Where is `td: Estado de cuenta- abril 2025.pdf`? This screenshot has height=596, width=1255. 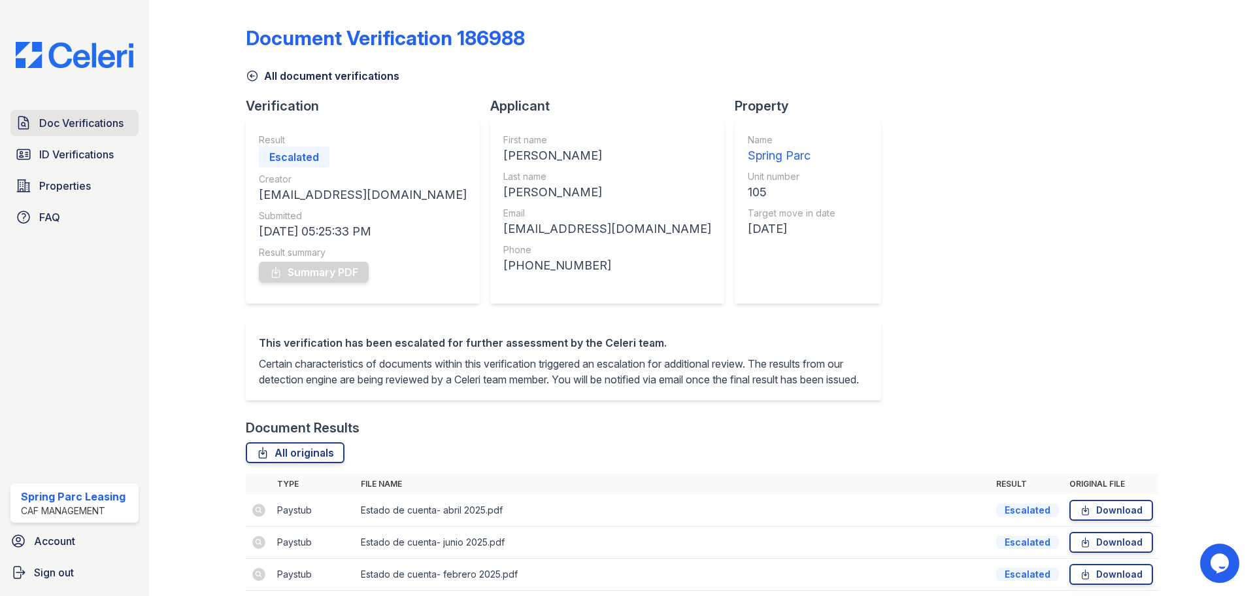 td: Estado de cuenta- abril 2025.pdf is located at coordinates (673, 510).